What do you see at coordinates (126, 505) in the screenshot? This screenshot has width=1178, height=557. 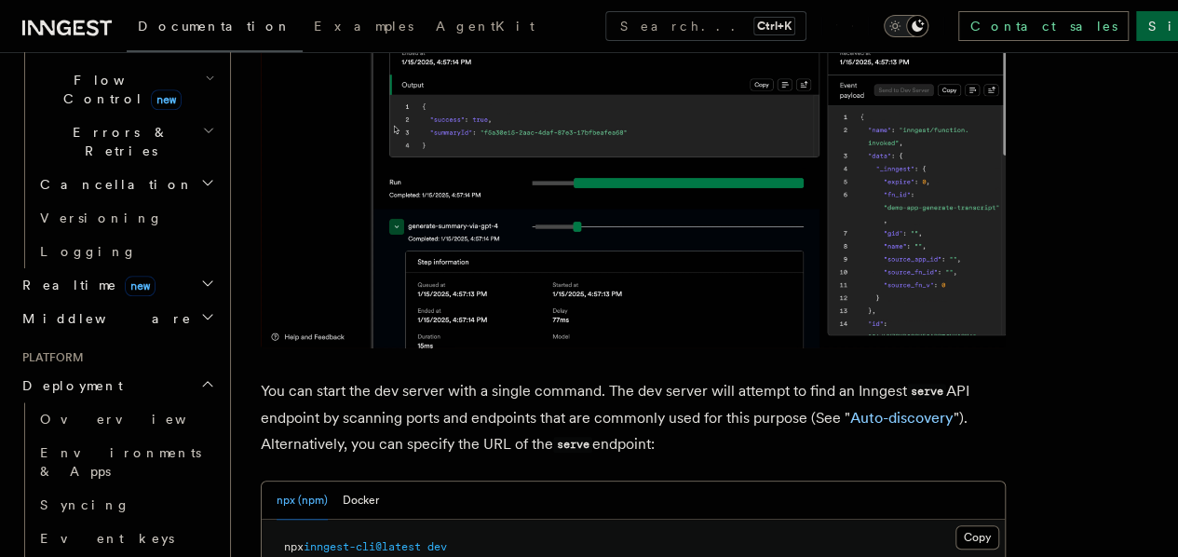 I see `a: Syncing` at bounding box center [126, 505].